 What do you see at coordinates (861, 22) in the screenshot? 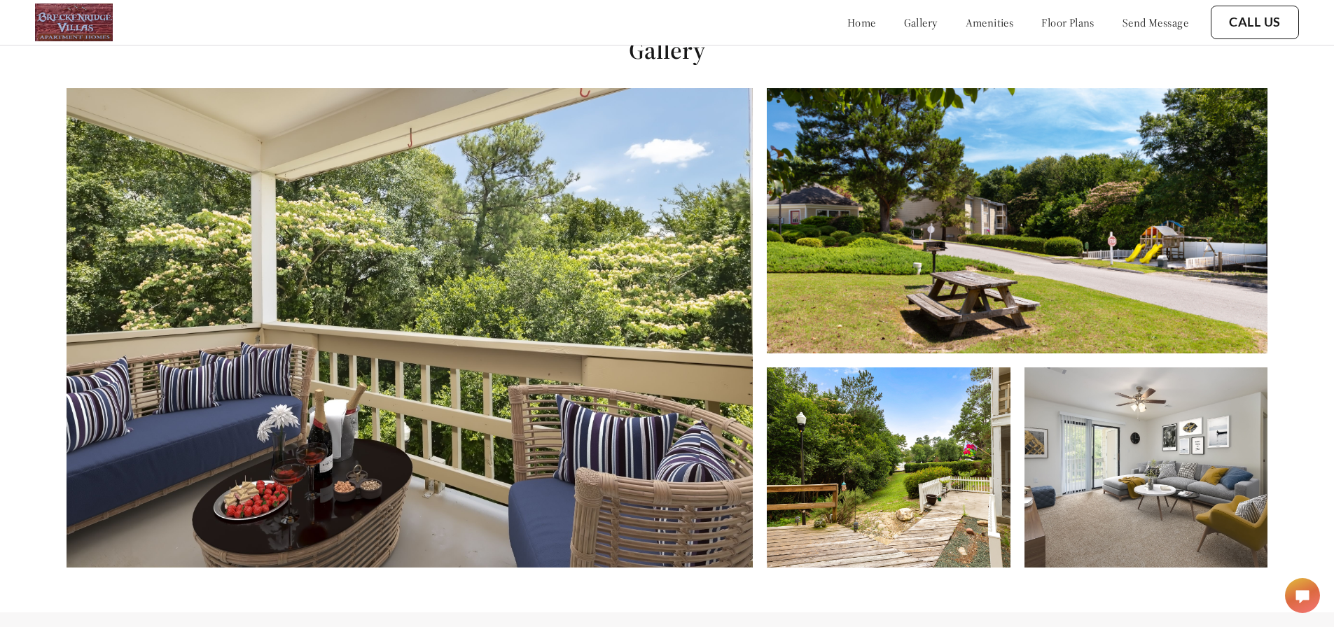
I see `a: home` at bounding box center [861, 22].